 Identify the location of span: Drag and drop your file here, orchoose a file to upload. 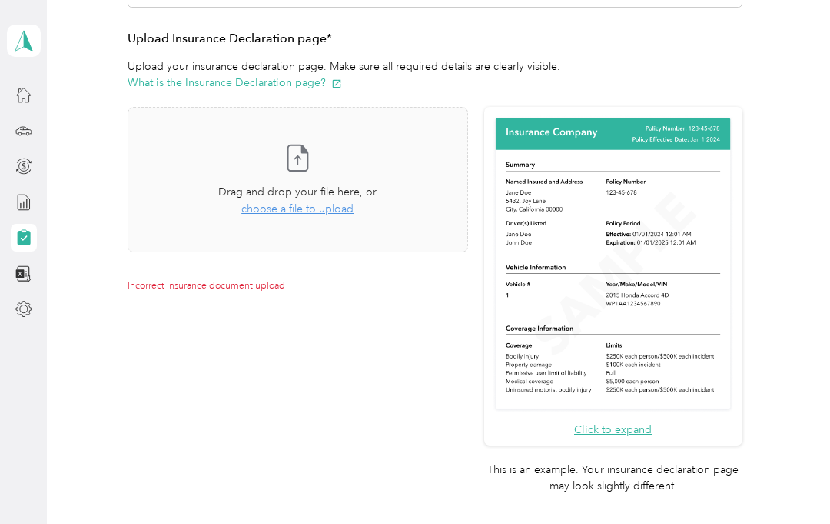
(298, 179).